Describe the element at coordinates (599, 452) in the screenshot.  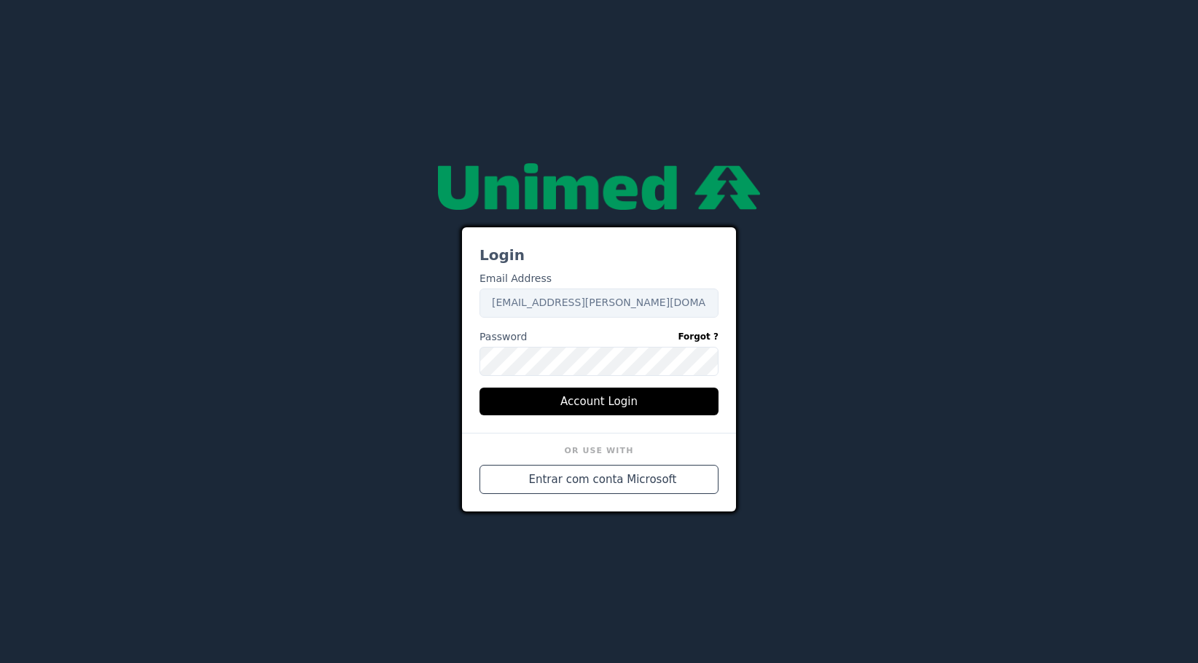
I see `h6: Or Use With` at that location.